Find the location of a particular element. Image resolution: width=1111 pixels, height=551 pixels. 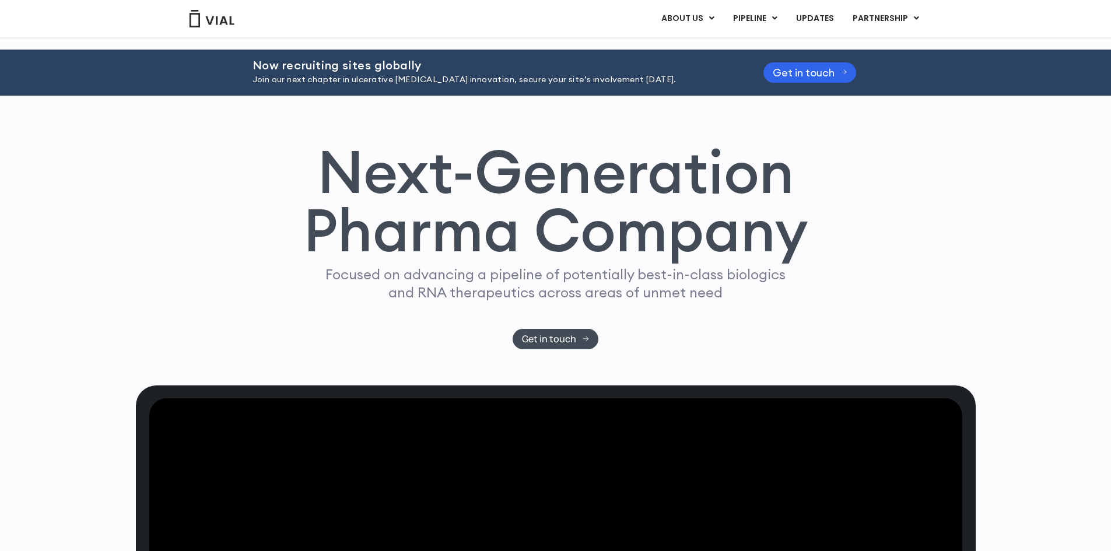

a: PIPELINEMenu Toggle is located at coordinates (755, 19).